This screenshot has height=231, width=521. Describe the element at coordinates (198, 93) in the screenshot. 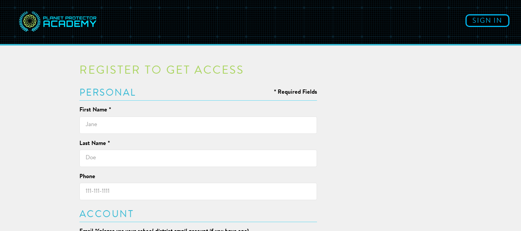

I see `h3: Personal` at that location.